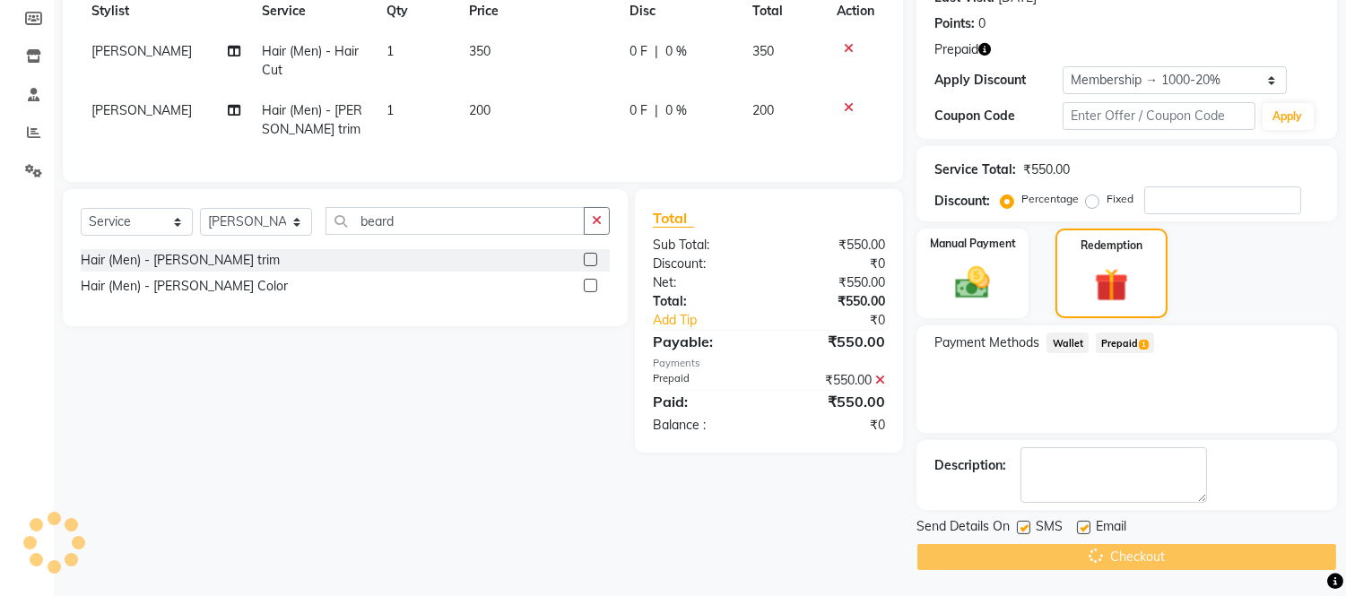  What do you see at coordinates (970, 465) in the screenshot?
I see `div: Description:` at bounding box center [970, 465].